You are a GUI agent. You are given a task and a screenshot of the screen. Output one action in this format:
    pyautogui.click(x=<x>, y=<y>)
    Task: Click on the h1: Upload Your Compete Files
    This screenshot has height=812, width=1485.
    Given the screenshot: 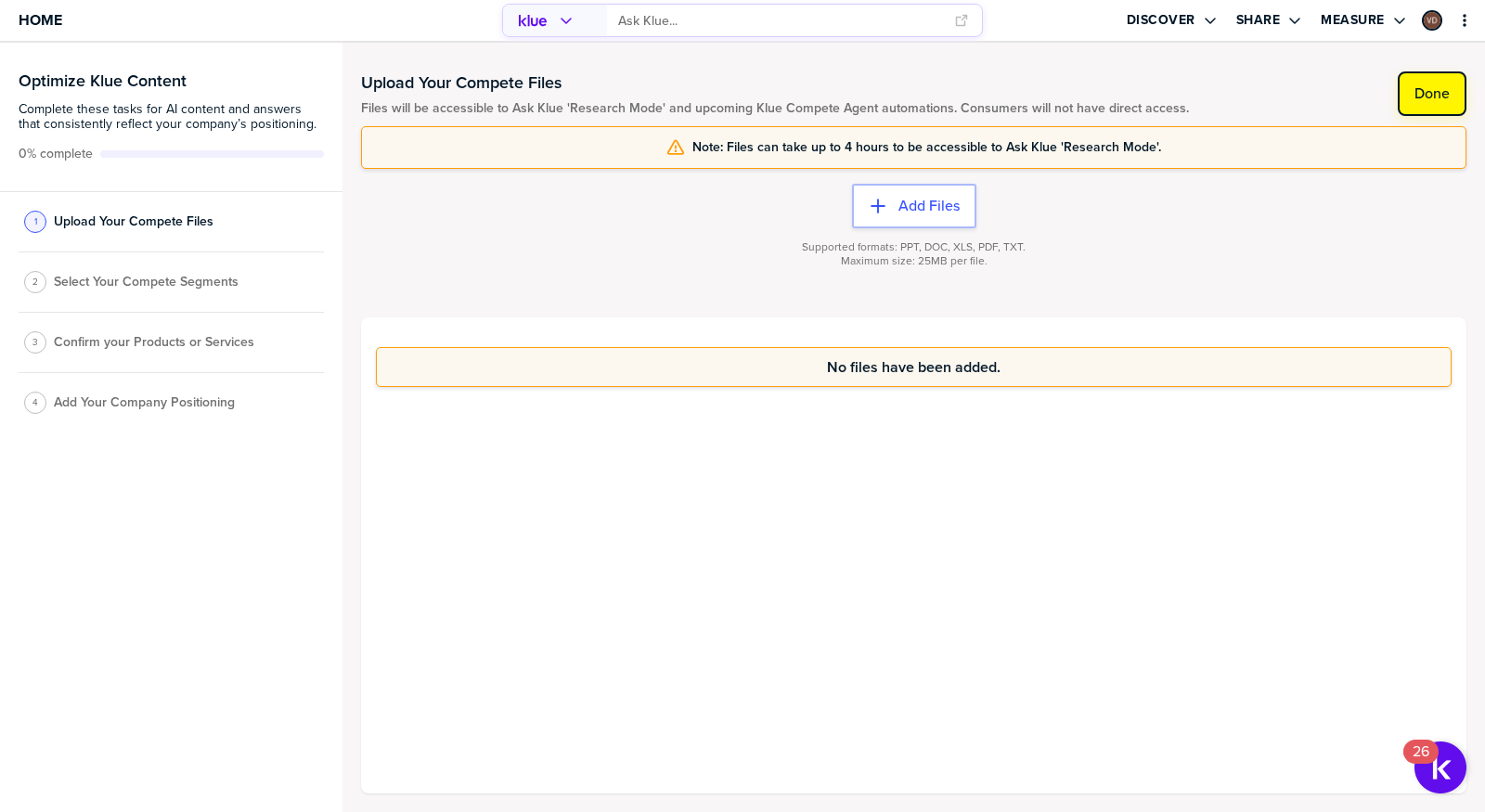 What is the action you would take?
    pyautogui.click(x=775, y=83)
    